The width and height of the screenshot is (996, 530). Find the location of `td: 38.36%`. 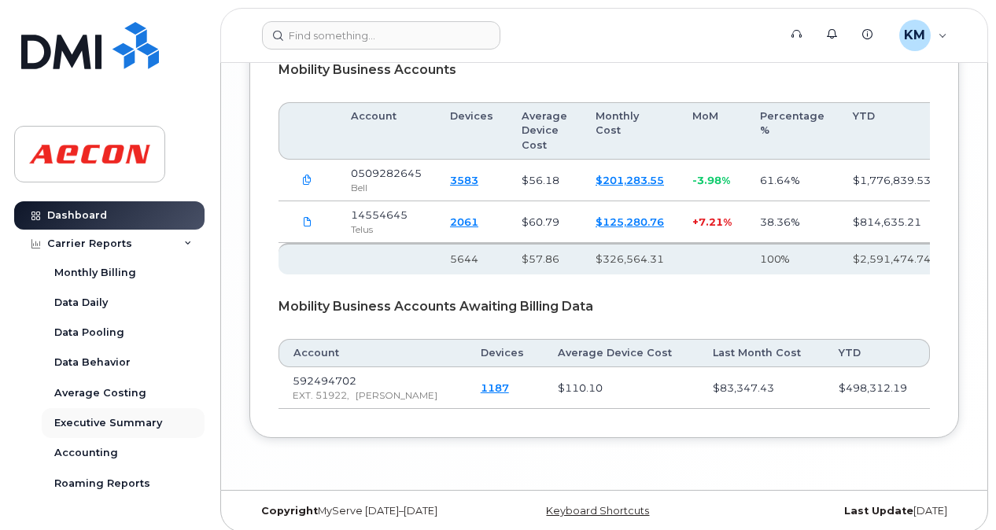

td: 38.36% is located at coordinates (792, 222).